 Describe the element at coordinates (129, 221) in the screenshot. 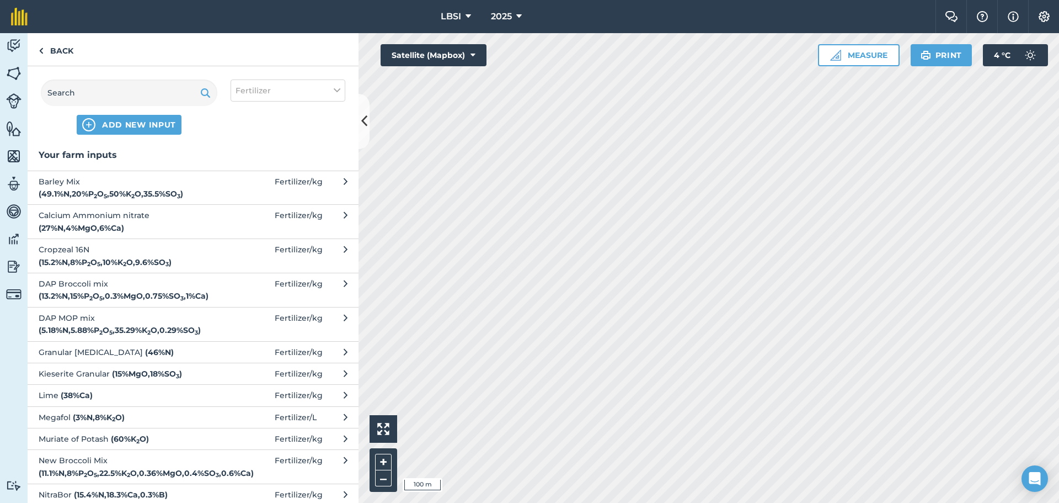

I see `span: Calcium Ammonium nitrate` at that location.